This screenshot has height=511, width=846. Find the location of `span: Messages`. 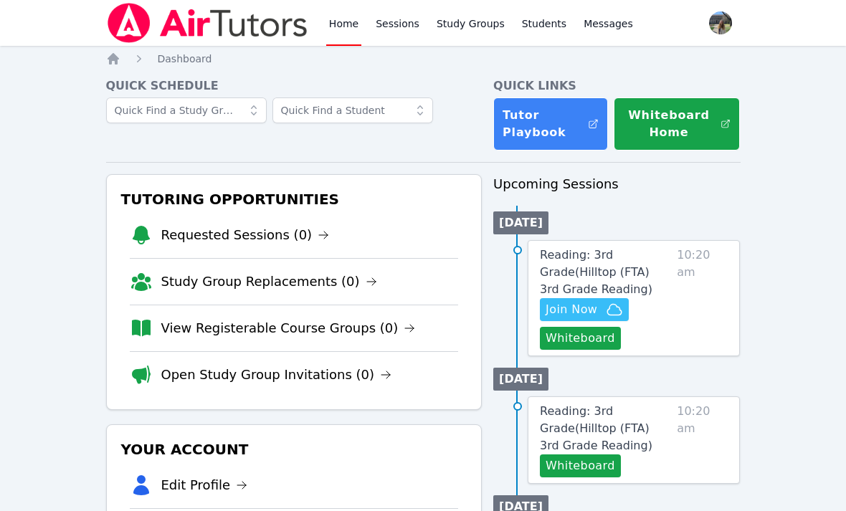

span: Messages is located at coordinates (608, 24).